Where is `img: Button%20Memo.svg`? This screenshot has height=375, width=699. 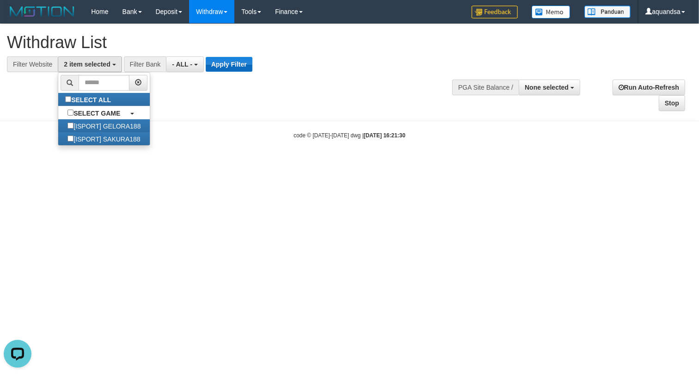
img: Button%20Memo.svg is located at coordinates (551, 12).